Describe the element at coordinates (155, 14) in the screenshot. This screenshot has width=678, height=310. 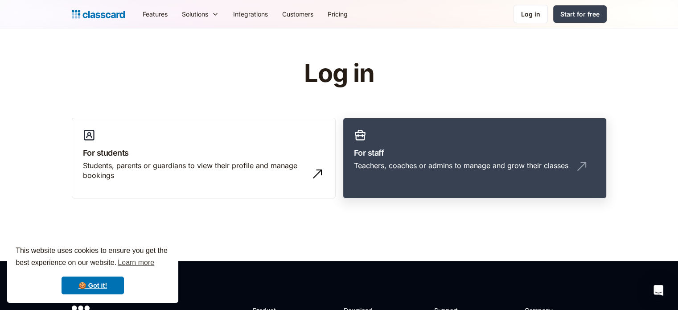
I see `a: Features` at that location.